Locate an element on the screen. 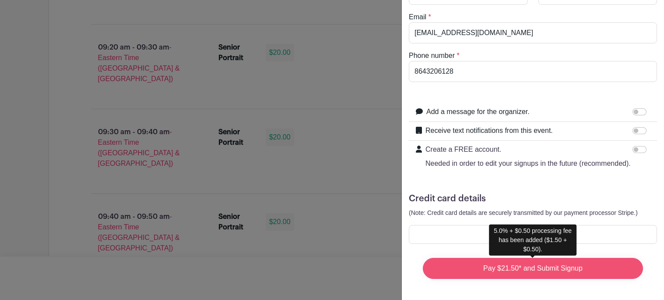 This screenshot has height=300, width=664. h5: Credit card details is located at coordinates (533, 198).